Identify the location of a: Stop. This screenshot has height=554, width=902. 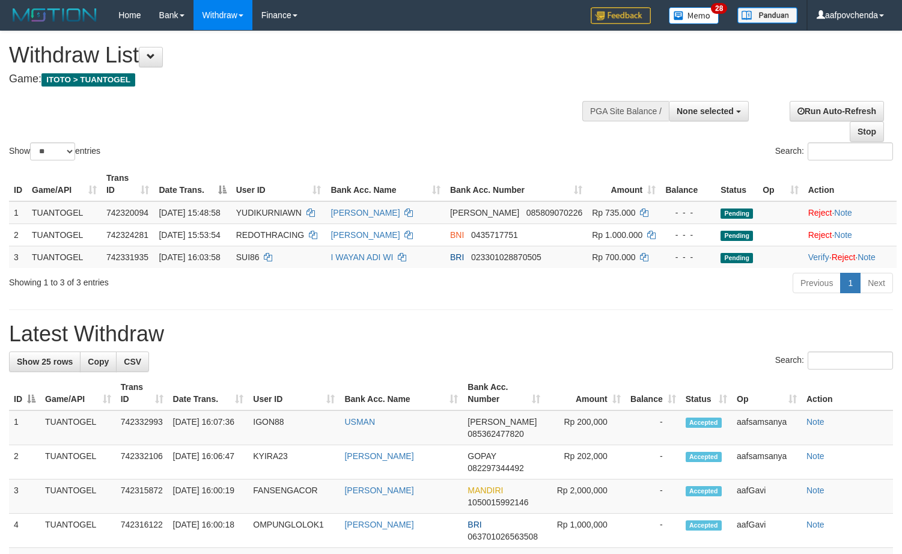
(866, 132).